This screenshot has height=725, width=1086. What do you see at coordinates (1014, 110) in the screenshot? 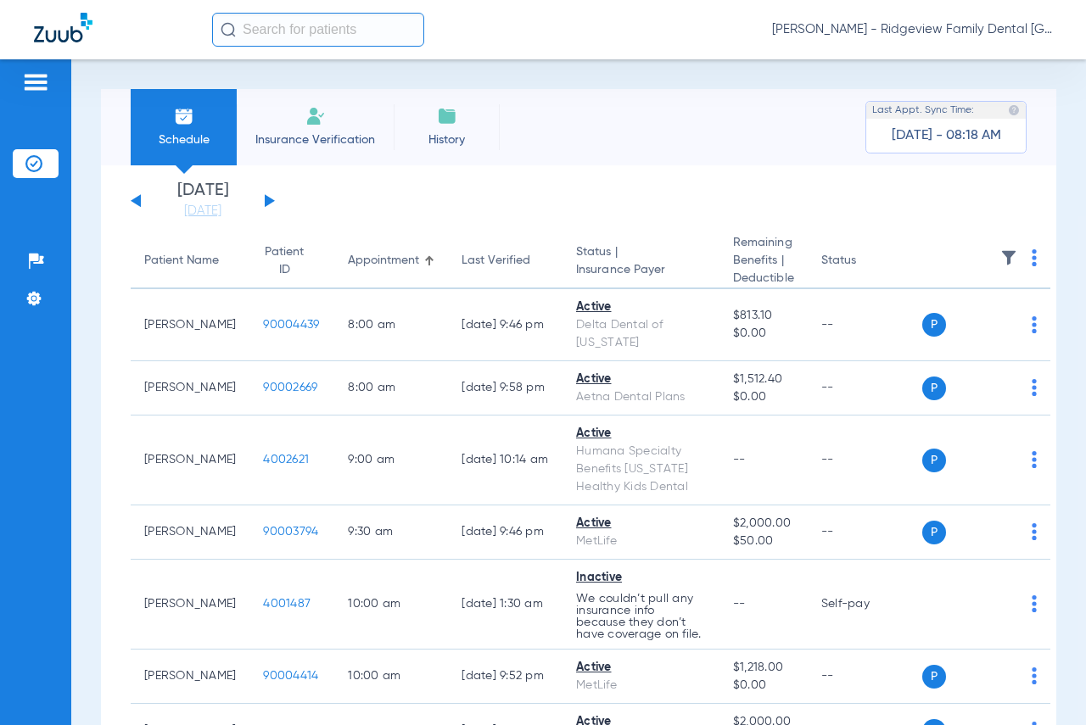
I see `img: last sync help info` at bounding box center [1014, 110].